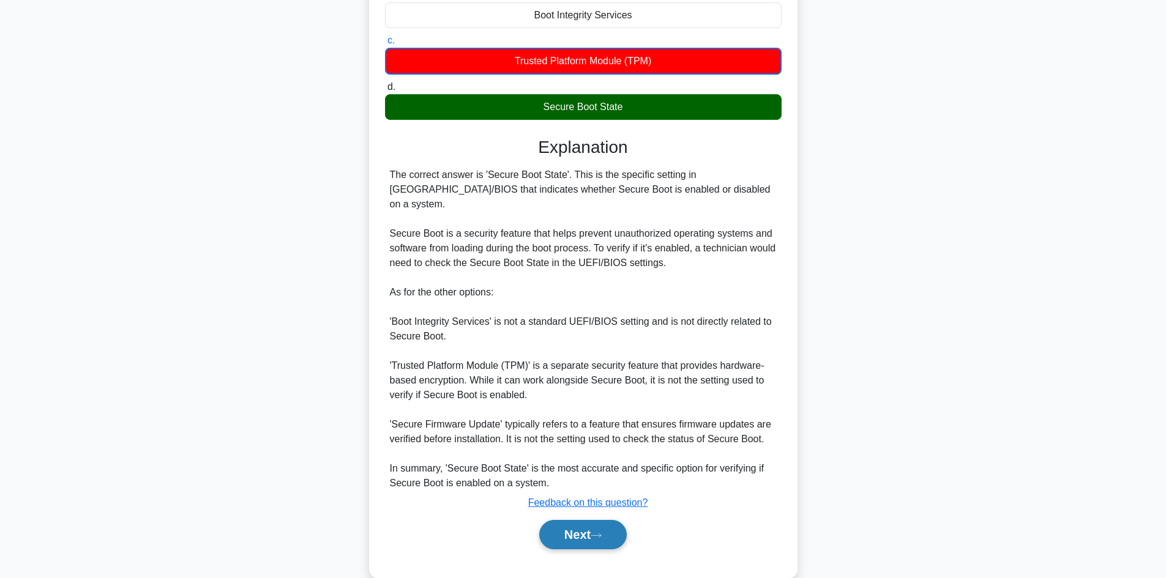 Image resolution: width=1166 pixels, height=578 pixels. What do you see at coordinates (391, 40) in the screenshot?
I see `span: c.` at bounding box center [391, 40].